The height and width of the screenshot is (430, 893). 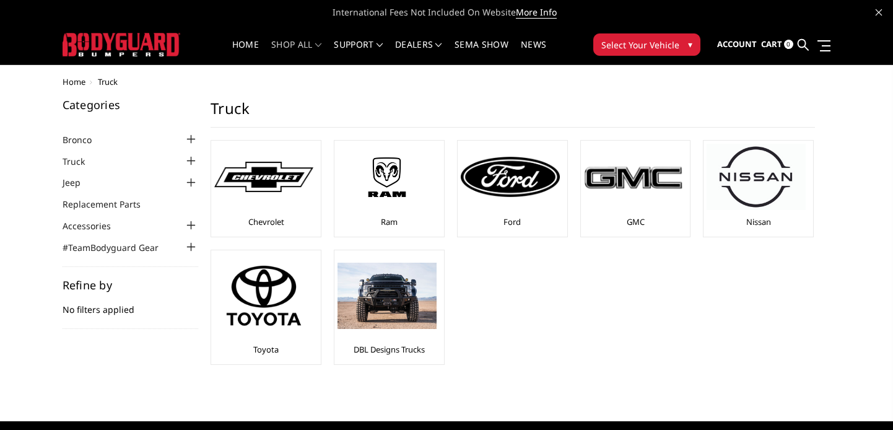 I want to click on a: Bronco, so click(x=85, y=139).